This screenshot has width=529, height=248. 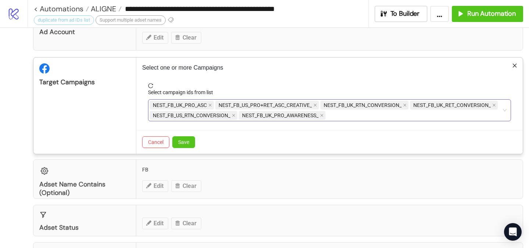 I want to click on div: Support multiple adset names, so click(x=130, y=20).